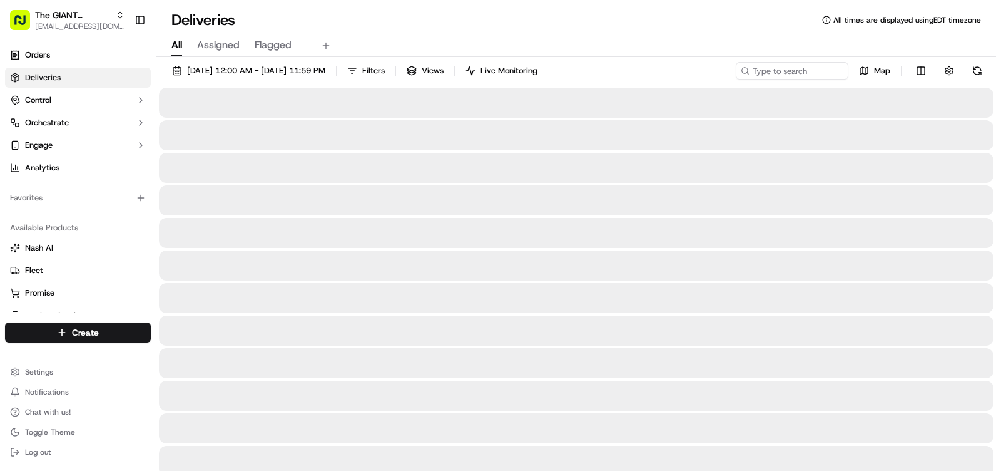 This screenshot has height=471, width=996. What do you see at coordinates (39, 248) in the screenshot?
I see `span: Nash AI` at bounding box center [39, 248].